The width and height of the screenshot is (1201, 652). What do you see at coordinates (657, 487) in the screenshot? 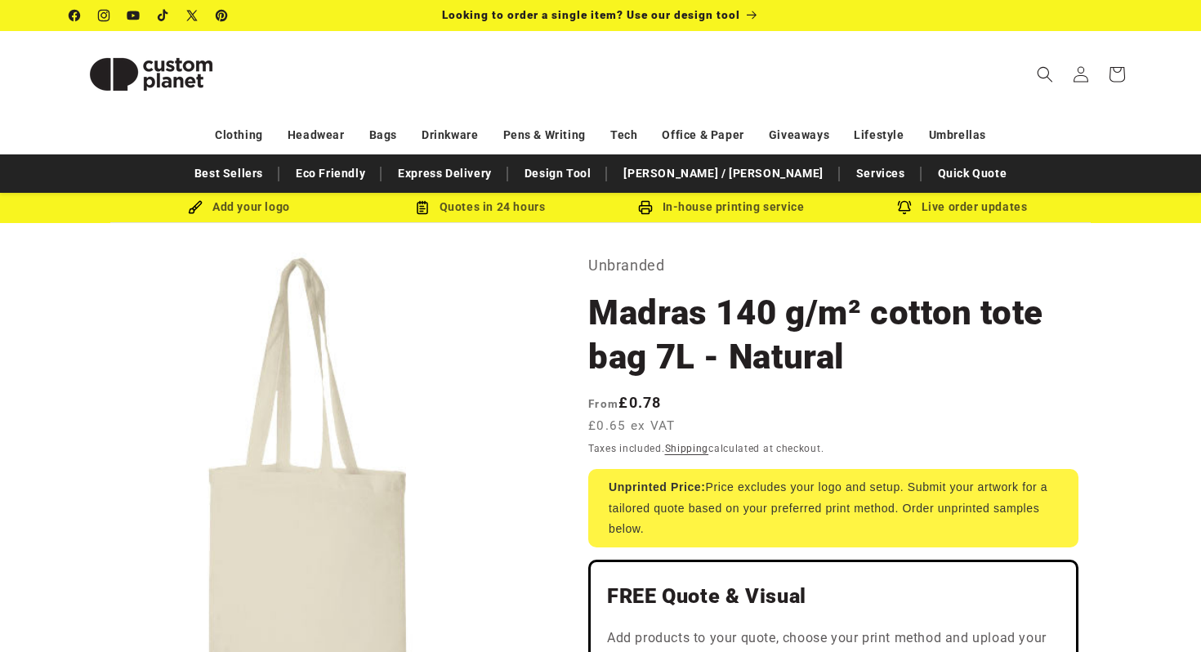
I see `strong: Unprinted Price:` at bounding box center [657, 487].